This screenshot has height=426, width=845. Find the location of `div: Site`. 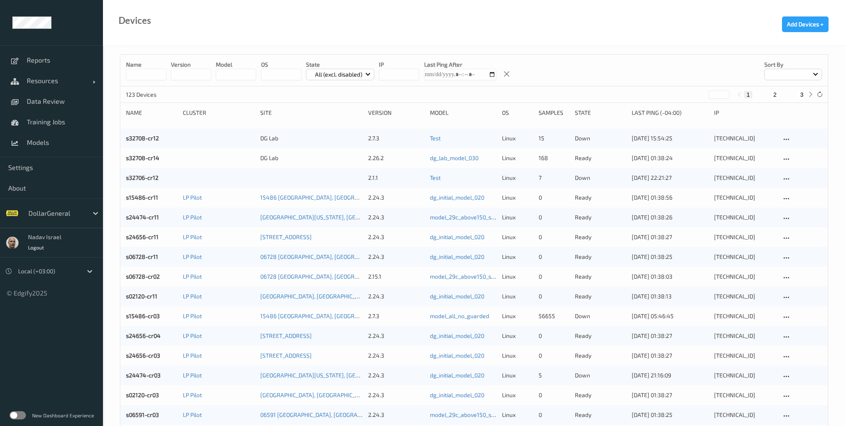

div: Site is located at coordinates (311, 113).